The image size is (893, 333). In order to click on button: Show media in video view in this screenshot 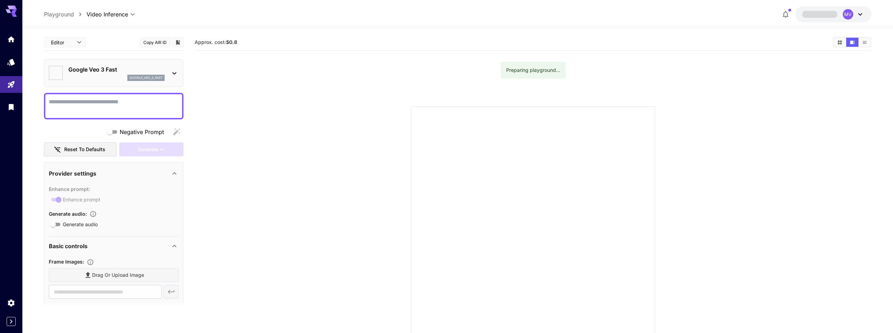, I will do `click(852, 42)`.